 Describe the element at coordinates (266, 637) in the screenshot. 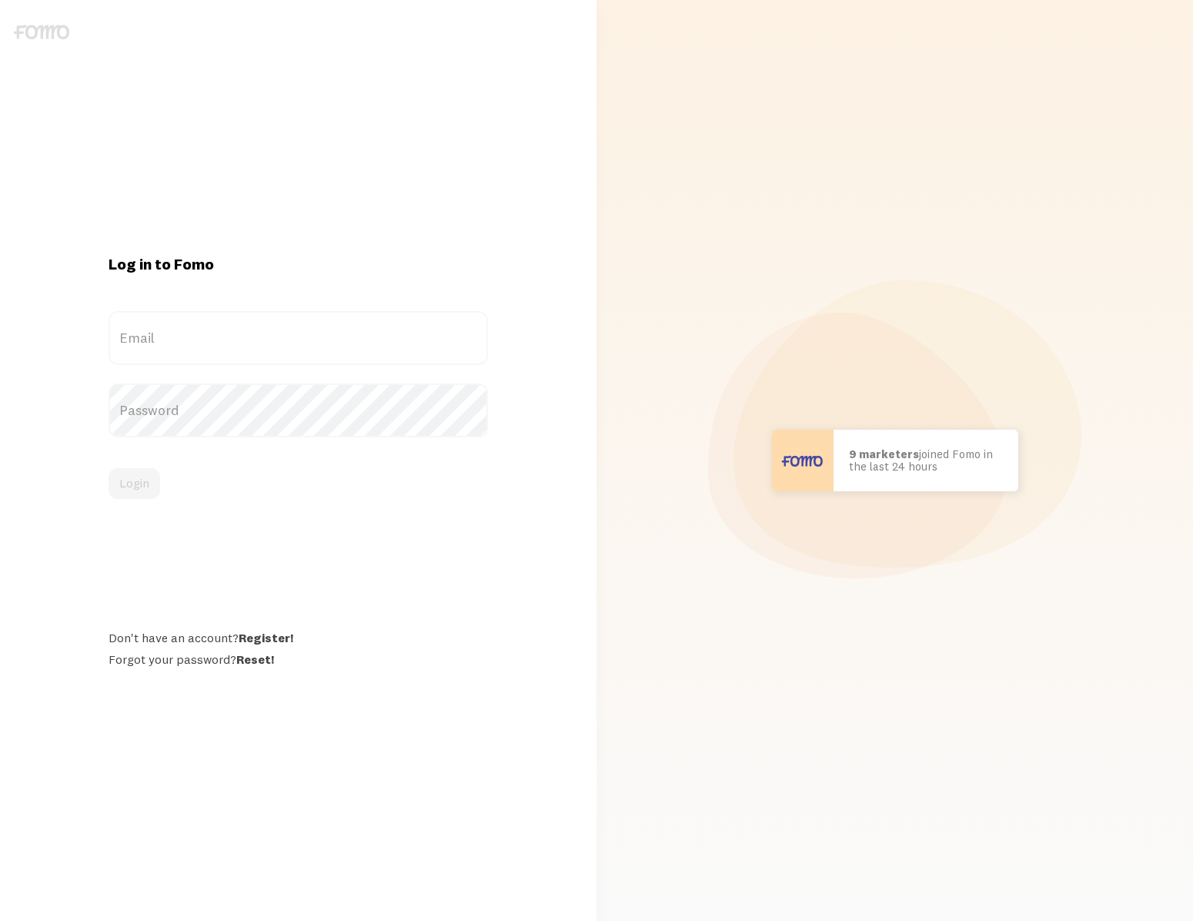

I see `a: Register!` at that location.